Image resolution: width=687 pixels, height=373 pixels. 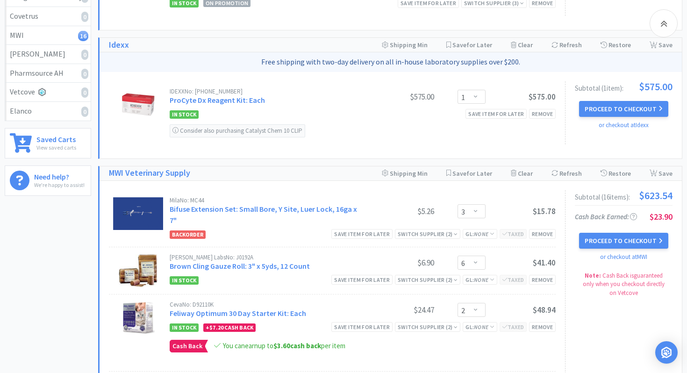 I want to click on img: ffbb306008954f0b851f1d9dc65e936e_3914.png, so click(x=138, y=271).